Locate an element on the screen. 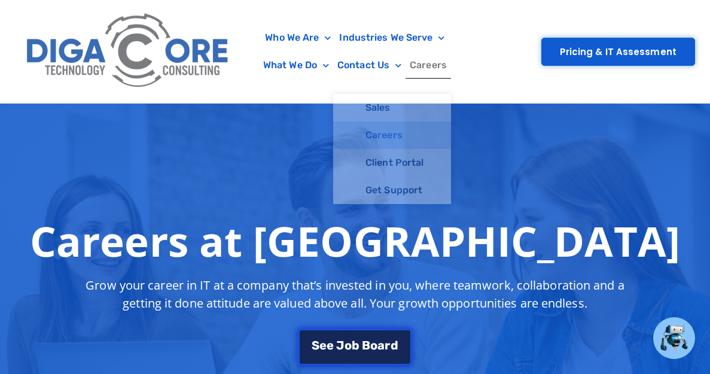 The height and width of the screenshot is (374, 710). span: r is located at coordinates (387, 345).